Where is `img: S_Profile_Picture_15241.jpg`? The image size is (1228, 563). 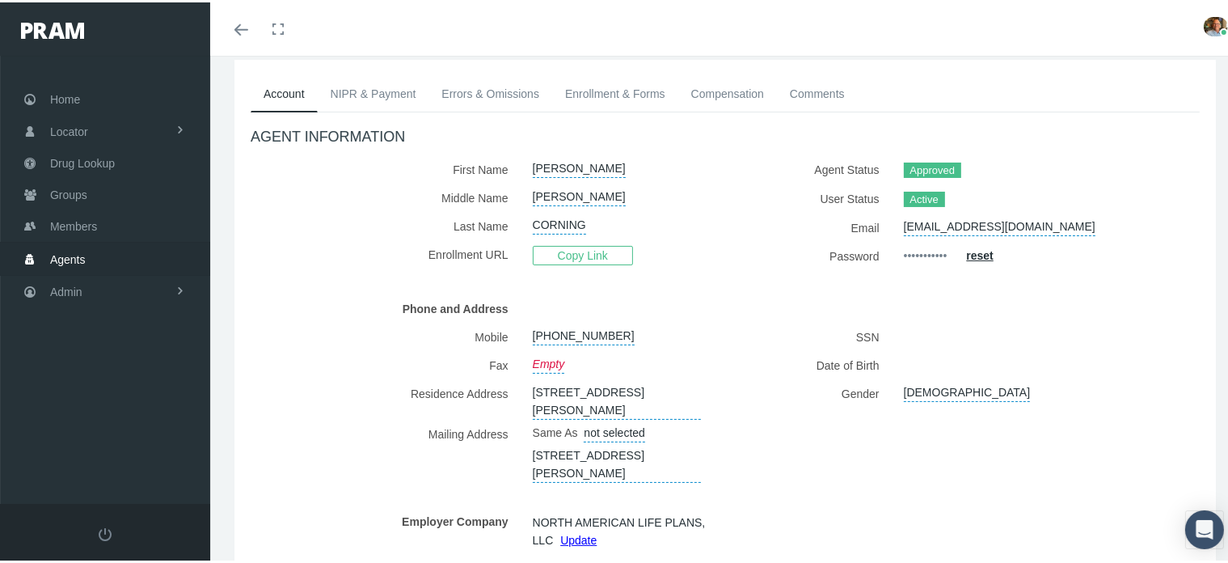
img: S_Profile_Picture_15241.jpg is located at coordinates (1216, 24).